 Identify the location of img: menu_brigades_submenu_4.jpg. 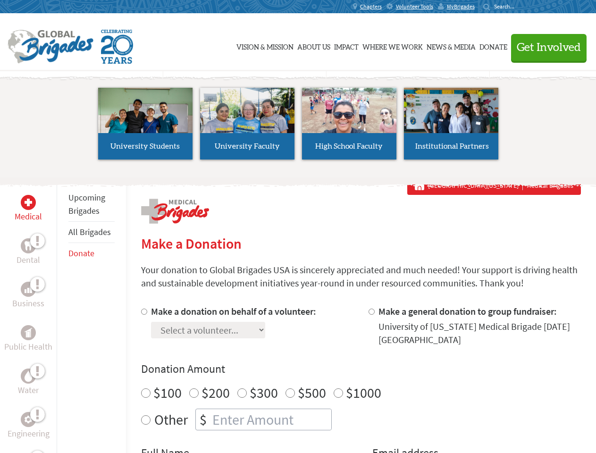
(451, 119).